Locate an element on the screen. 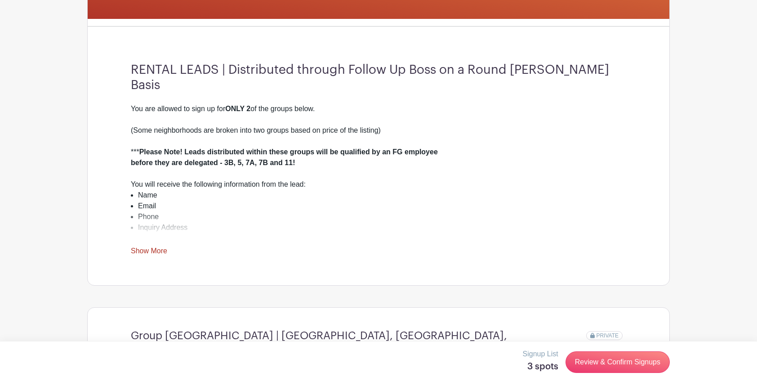 Image resolution: width=757 pixels, height=386 pixels. li: Phone is located at coordinates (382, 217).